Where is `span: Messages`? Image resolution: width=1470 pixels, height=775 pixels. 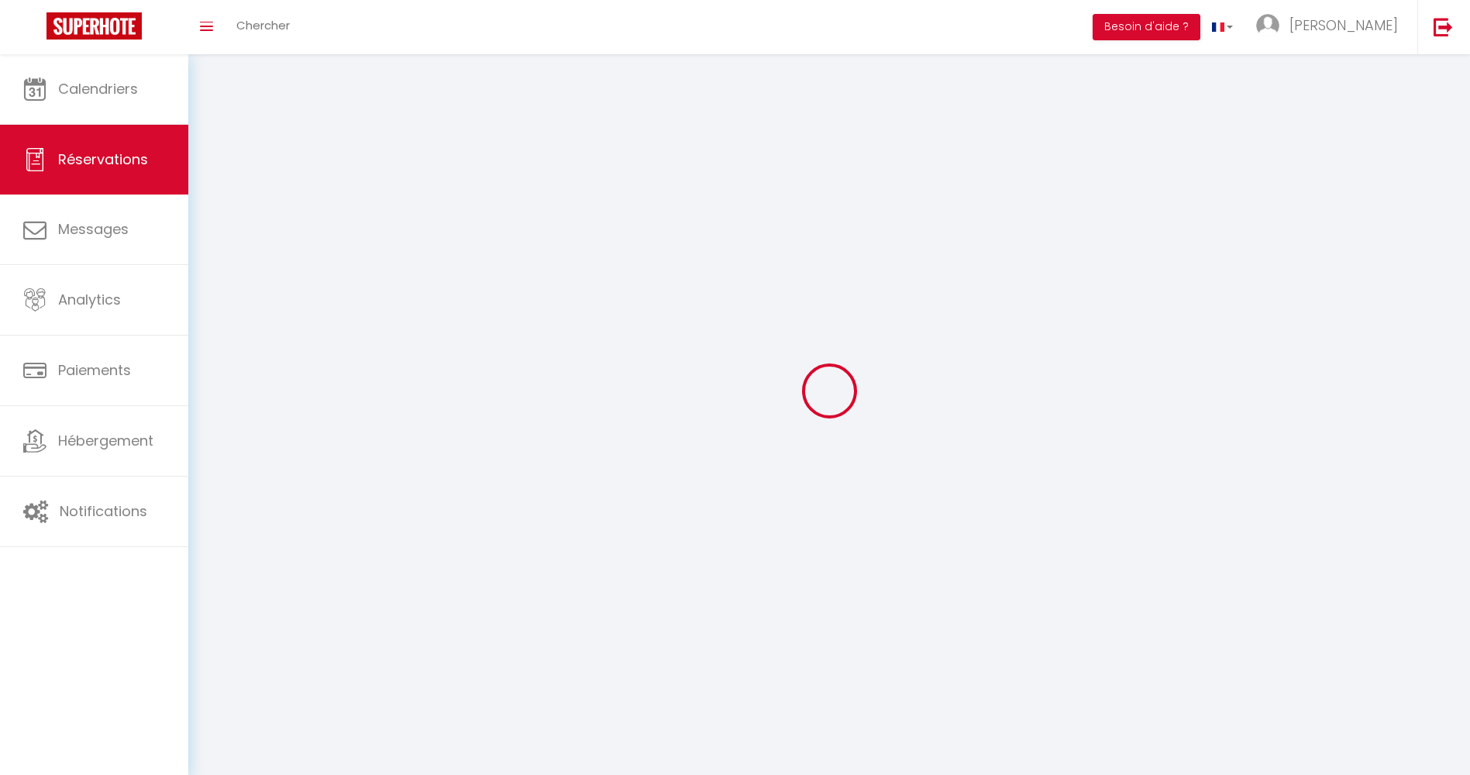
span: Messages is located at coordinates (93, 229).